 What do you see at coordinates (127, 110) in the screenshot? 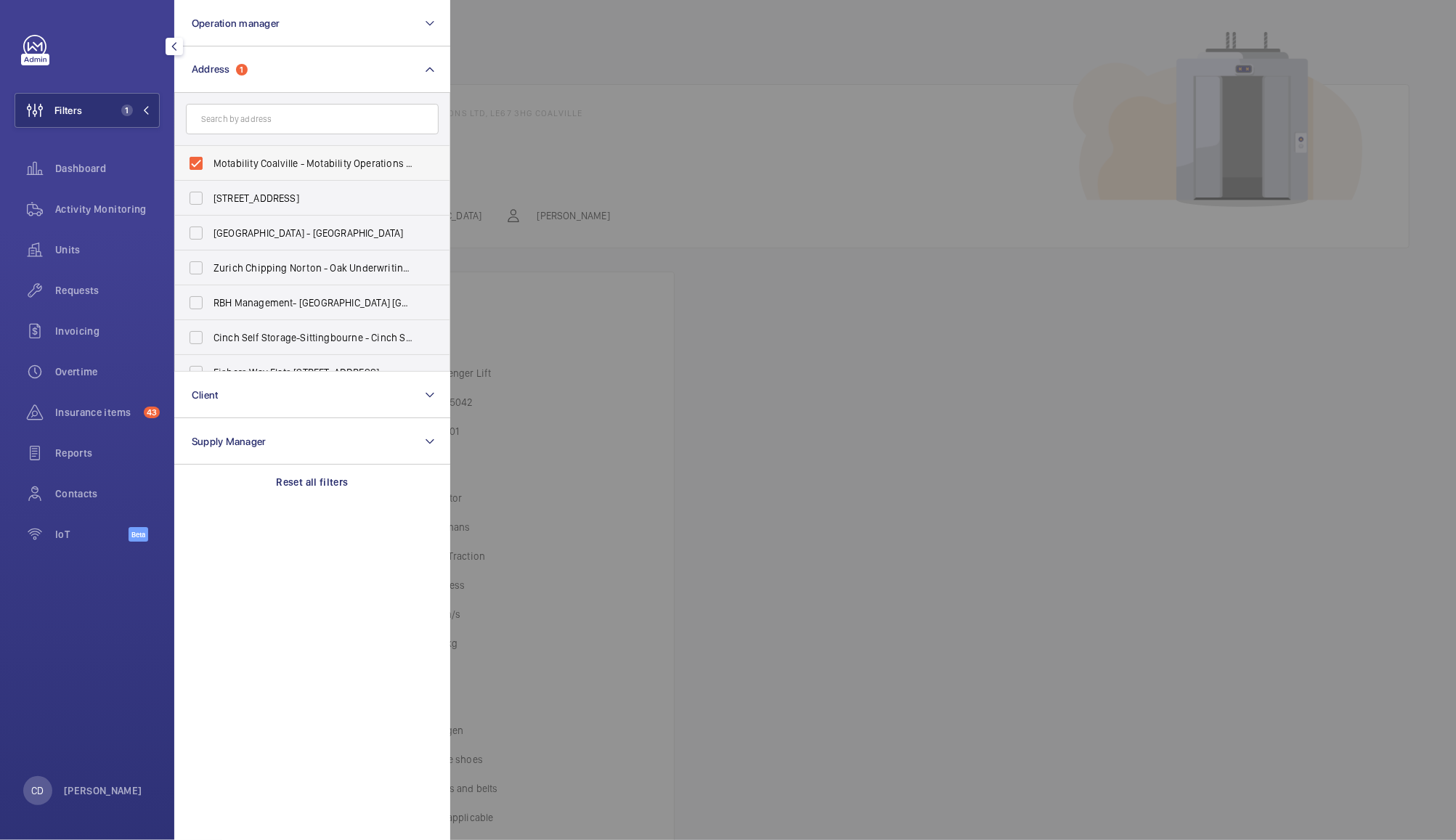
I see `span: 1` at bounding box center [127, 110].